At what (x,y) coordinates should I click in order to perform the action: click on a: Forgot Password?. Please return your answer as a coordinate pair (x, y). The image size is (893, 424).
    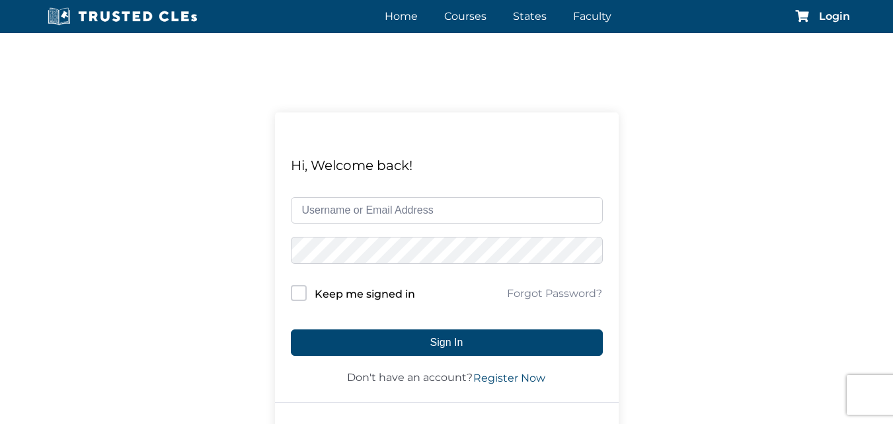
    Looking at the image, I should click on (554, 293).